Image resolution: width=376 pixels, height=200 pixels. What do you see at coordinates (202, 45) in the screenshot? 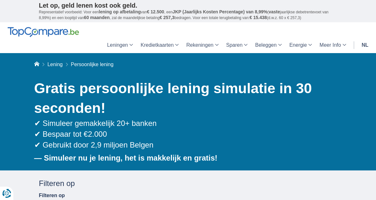
I see `a: Rekeningen` at bounding box center [202, 45].